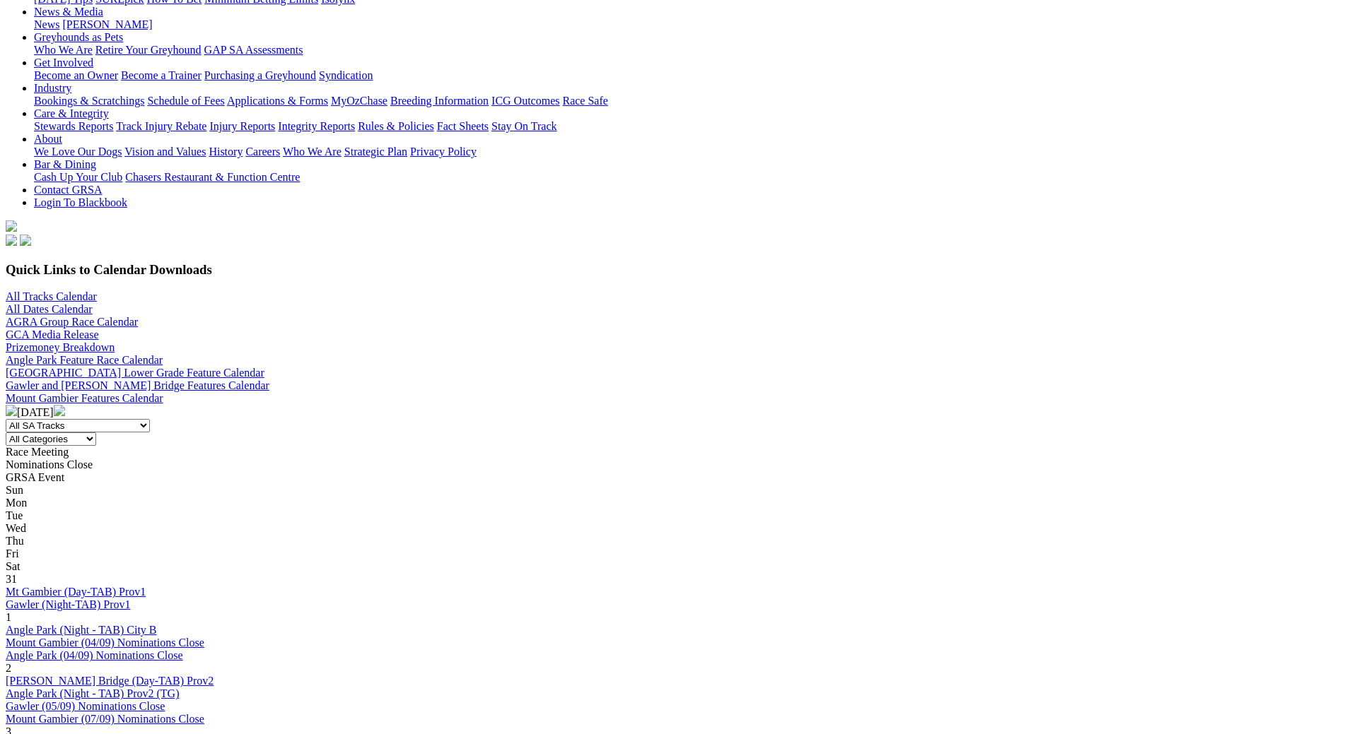  What do you see at coordinates (64, 62) in the screenshot?
I see `a: Get Involved` at bounding box center [64, 62].